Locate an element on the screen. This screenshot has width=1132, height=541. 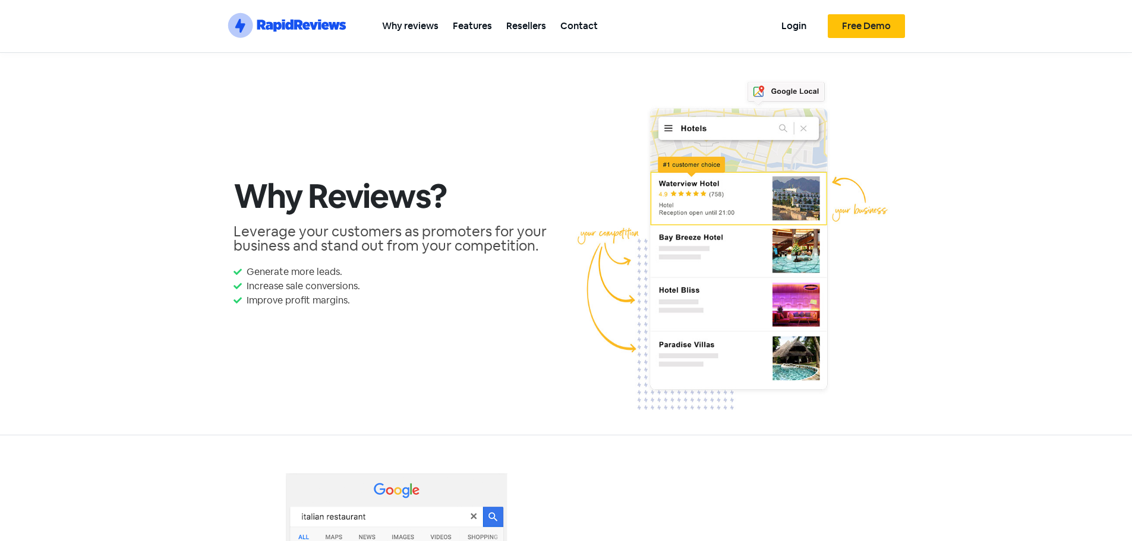
span: Free Demo is located at coordinates (866, 26).